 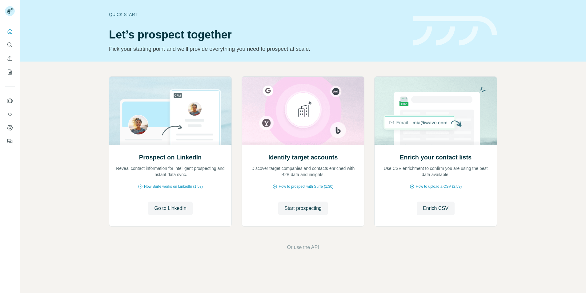 What do you see at coordinates (170, 111) in the screenshot?
I see `img: Prospect on LinkedIn` at bounding box center [170, 111].